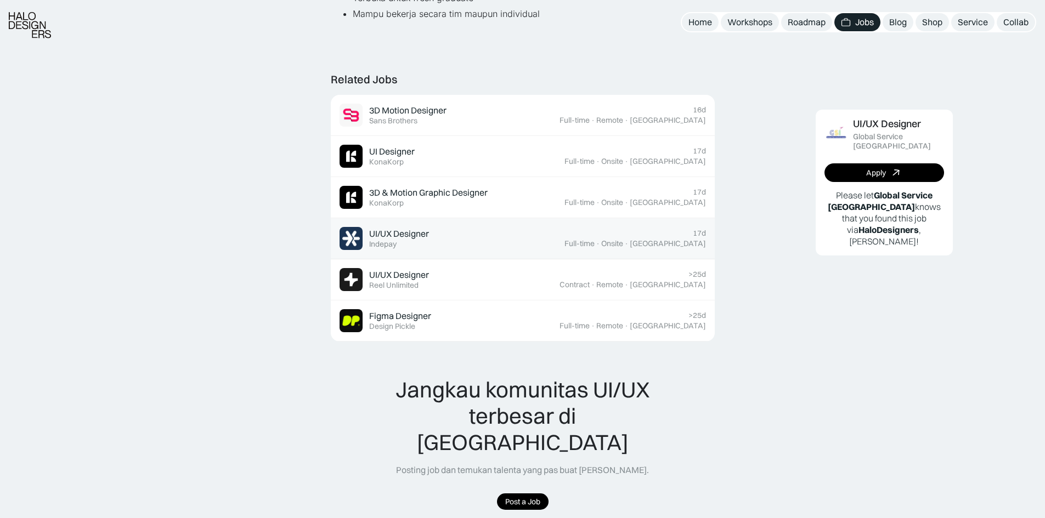  What do you see at coordinates (534, 14) in the screenshot?
I see `li: Mampu bekerja secara tim maupun individual` at bounding box center [534, 14].